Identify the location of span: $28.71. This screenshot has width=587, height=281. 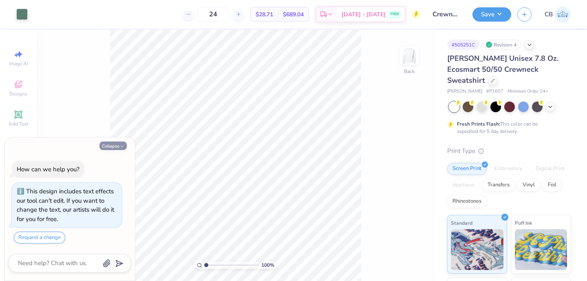
(264, 14).